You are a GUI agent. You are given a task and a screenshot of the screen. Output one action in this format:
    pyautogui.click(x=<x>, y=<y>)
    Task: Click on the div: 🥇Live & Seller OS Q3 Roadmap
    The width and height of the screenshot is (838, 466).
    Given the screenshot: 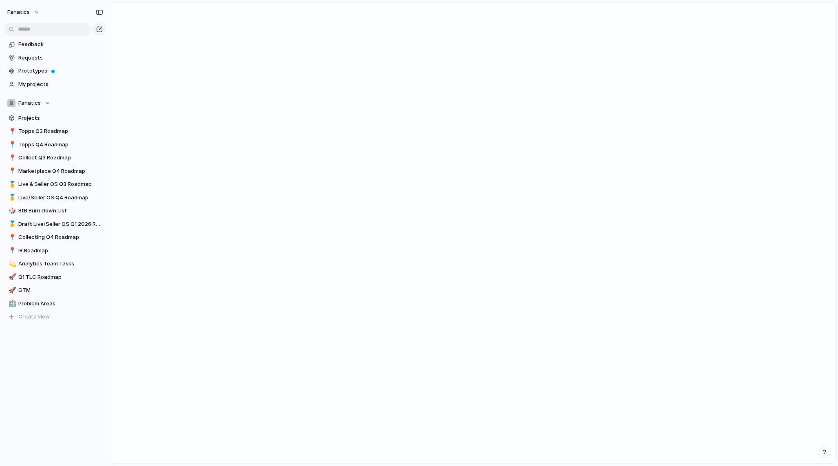 What is the action you would take?
    pyautogui.click(x=55, y=184)
    